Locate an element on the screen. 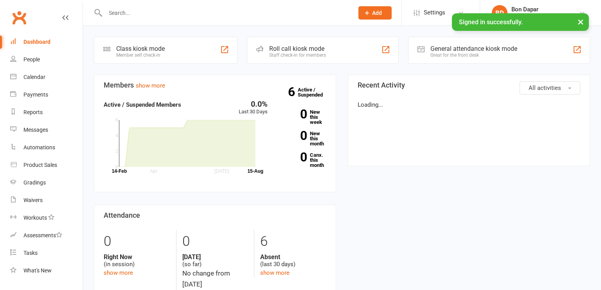 This screenshot has height=290, width=601. div: Staff check-in for members is located at coordinates (297, 55).